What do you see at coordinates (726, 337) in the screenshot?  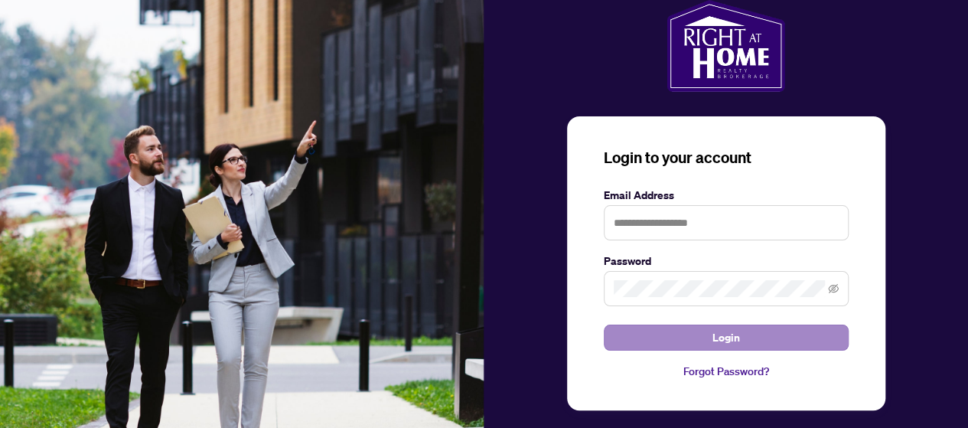 I see `button: Login` at bounding box center [726, 337].